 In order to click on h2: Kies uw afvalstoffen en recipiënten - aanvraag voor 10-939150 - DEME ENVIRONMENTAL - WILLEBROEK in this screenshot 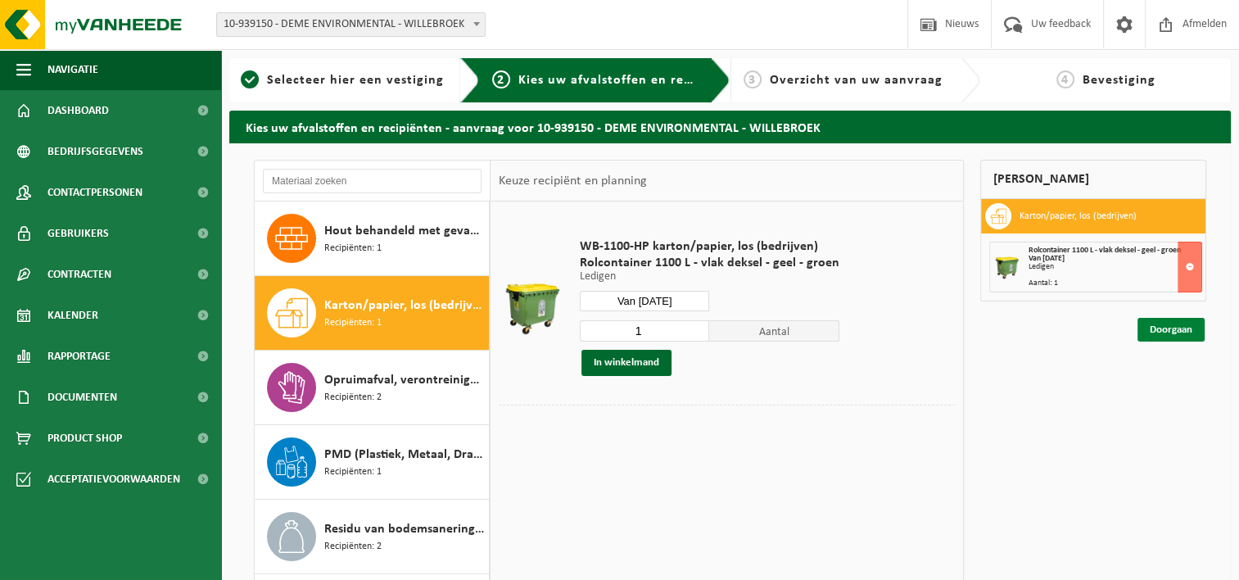, I will do `click(730, 126)`.